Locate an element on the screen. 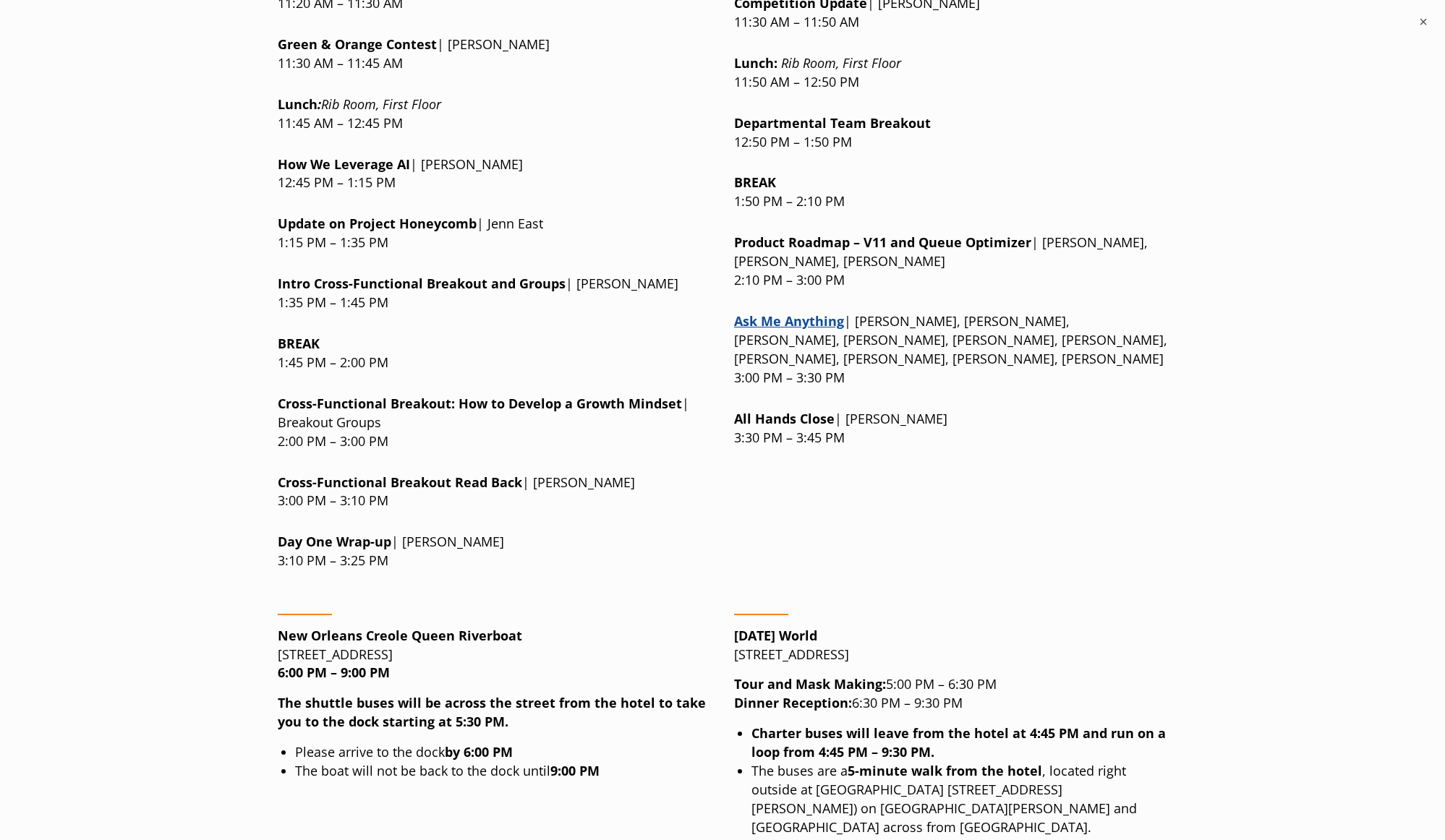 This screenshot has width=1445, height=840. strong: ow to Develop a Growth Mindset is located at coordinates (575, 403).